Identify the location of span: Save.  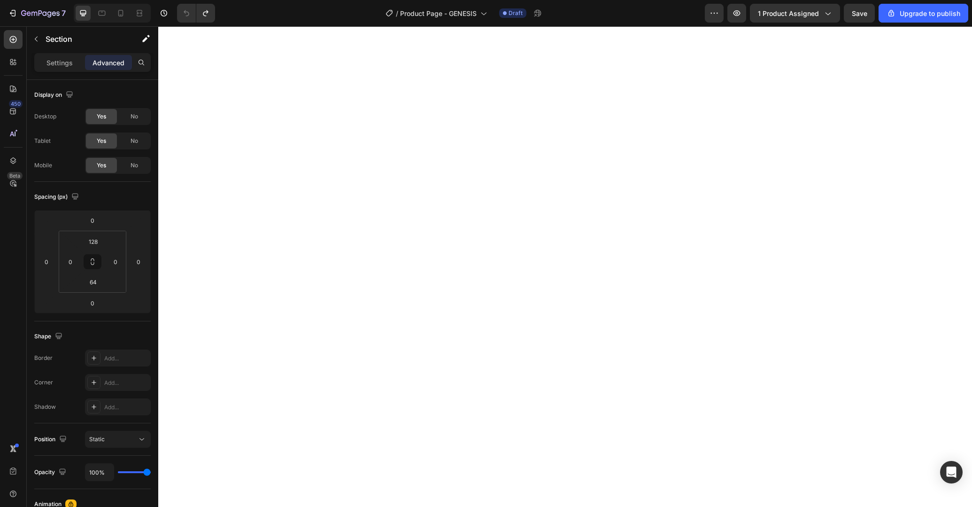
(860, 13).